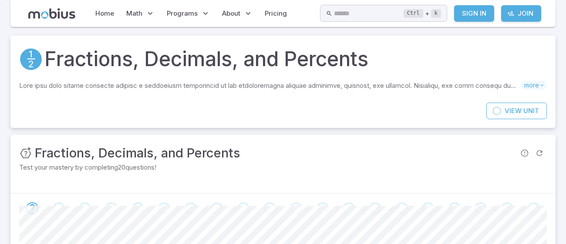  Describe the element at coordinates (539, 153) in the screenshot. I see `span: Refresh Question` at that location.